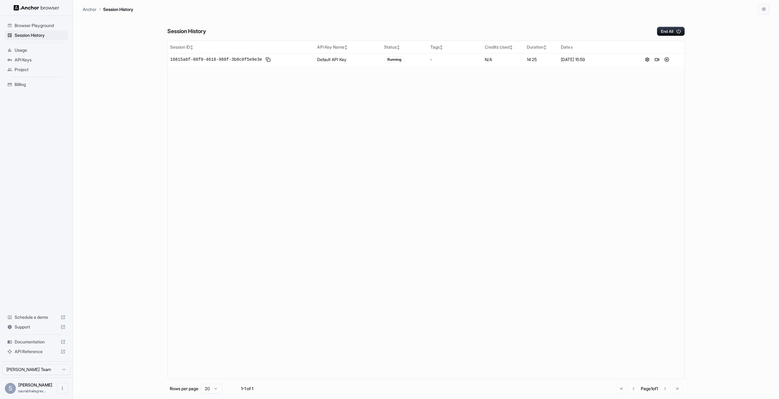 The image size is (779, 399). Describe the element at coordinates (36, 327) in the screenshot. I see `div: Support` at that location.